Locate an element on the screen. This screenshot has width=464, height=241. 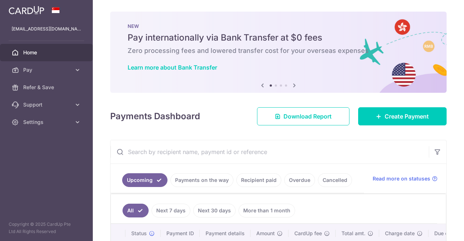
a: Next 30 days is located at coordinates (214, 211).